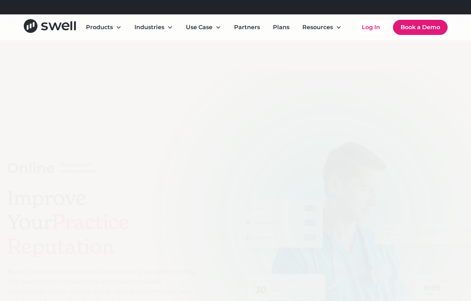  Describe the element at coordinates (103, 222) in the screenshot. I see `h1: Improve Your` at that location.